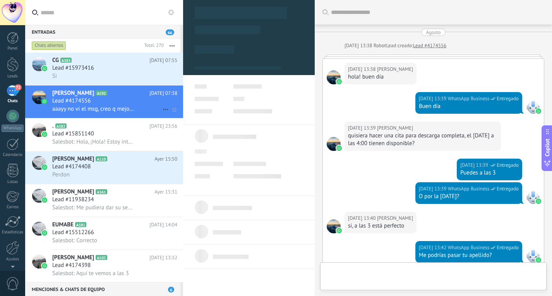  What do you see at coordinates (55, 76) in the screenshot?
I see `span: Si` at bounding box center [55, 76].